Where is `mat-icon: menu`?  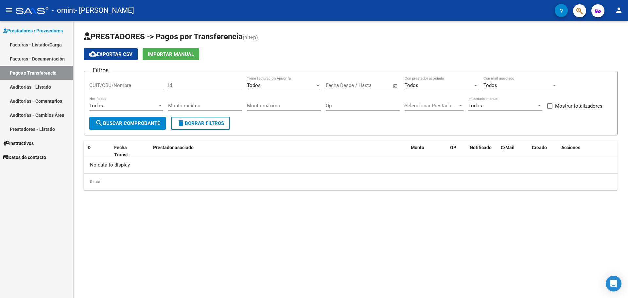
mat-icon: menu is located at coordinates (9, 10).